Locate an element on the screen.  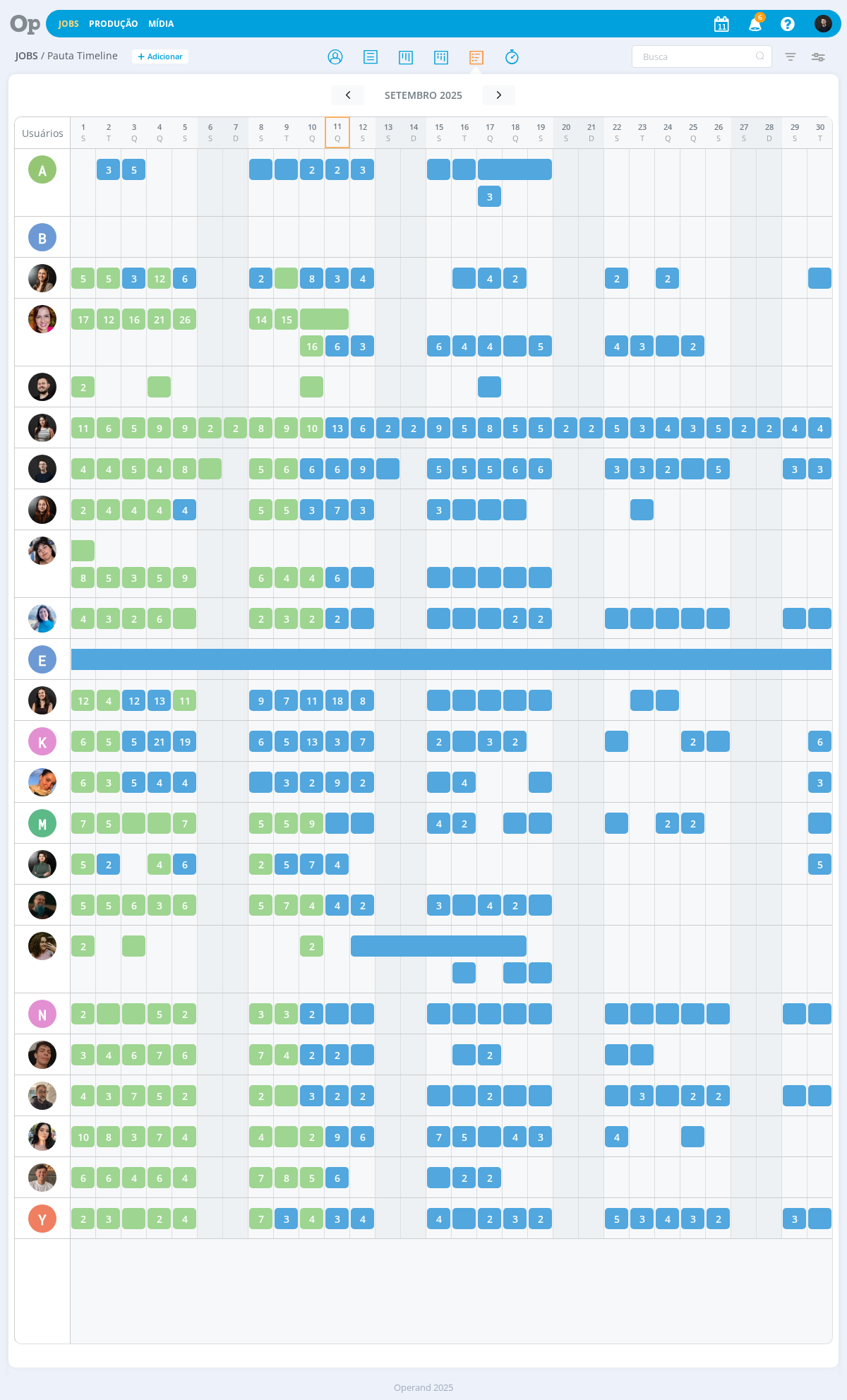
div: M is located at coordinates (42, 823).